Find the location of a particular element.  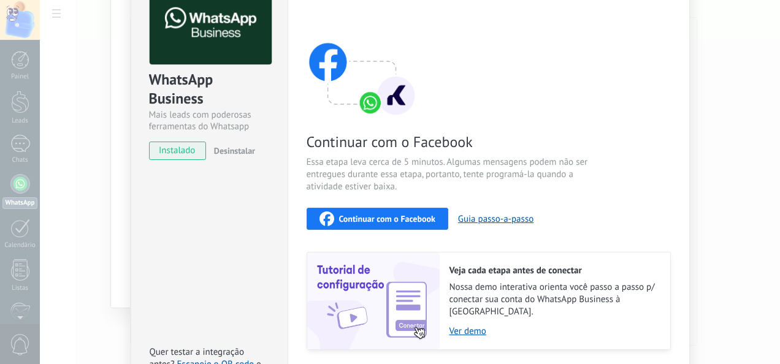

span: instalado is located at coordinates (177, 151).